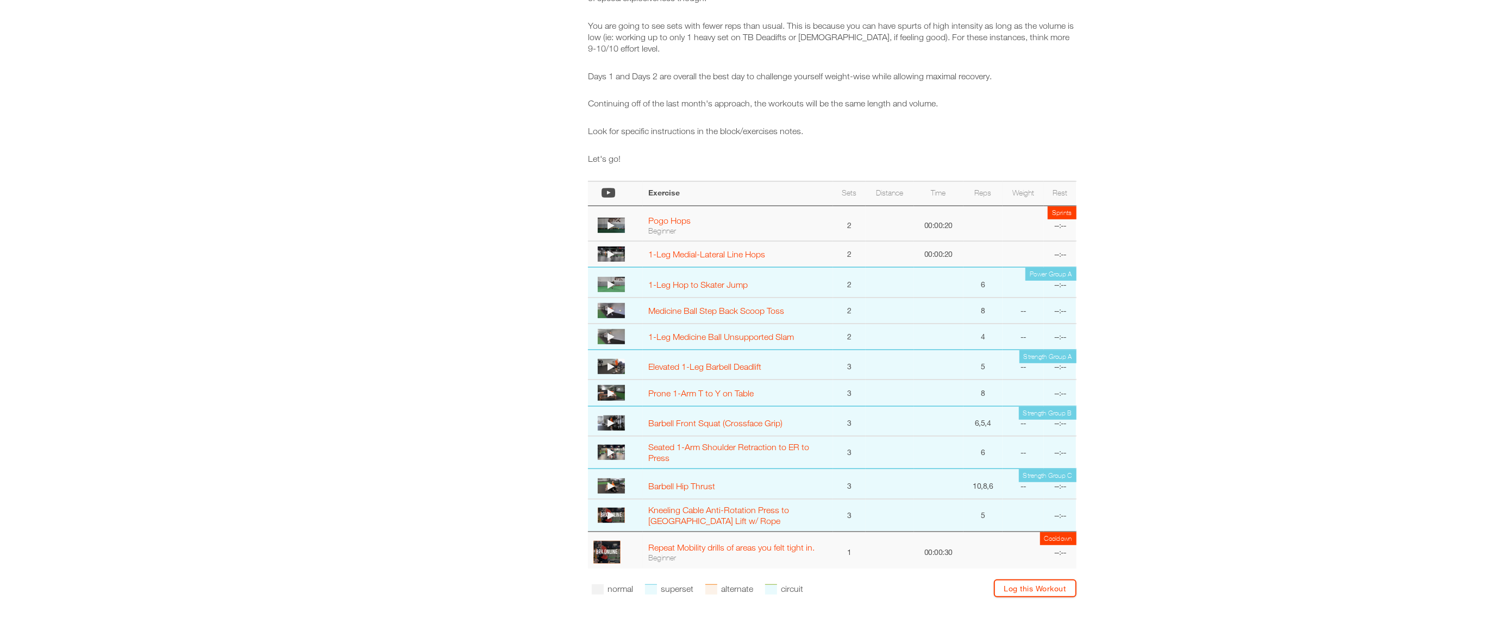 The height and width of the screenshot is (625, 1496). Describe the element at coordinates (938, 550) in the screenshot. I see `td: 00:00:30` at that location.